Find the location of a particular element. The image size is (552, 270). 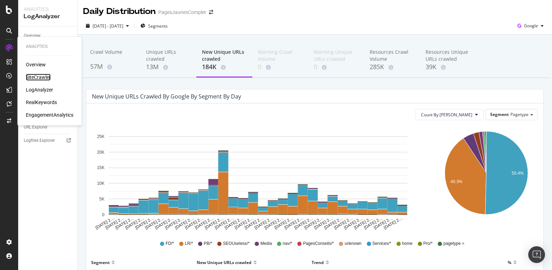

div: Crawl Volume is located at coordinates (112, 55).